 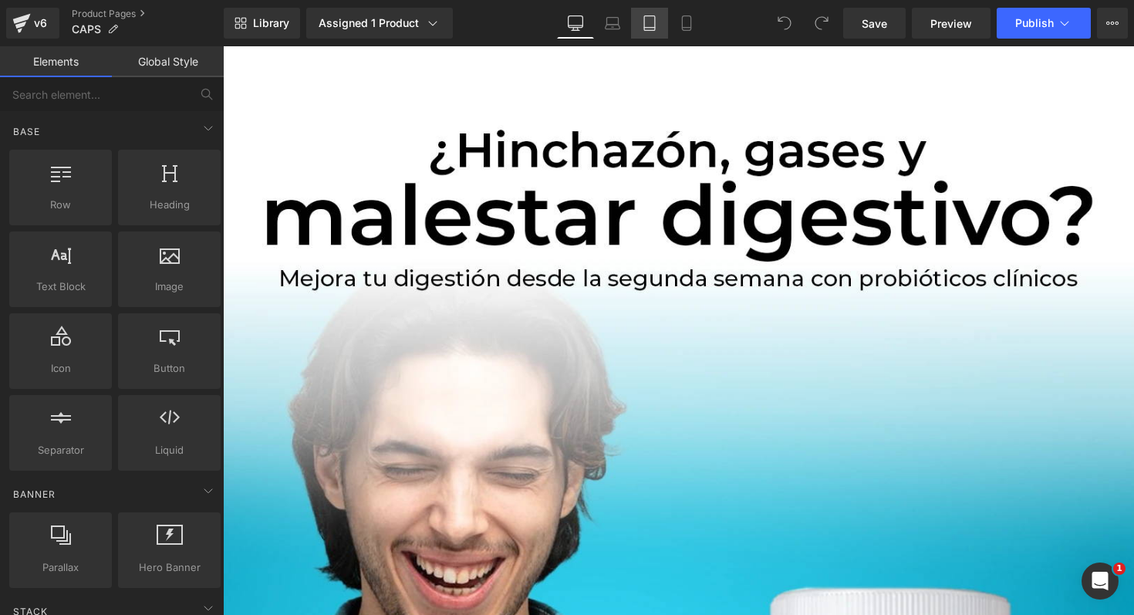 What do you see at coordinates (34, 494) in the screenshot?
I see `span: Banner` at bounding box center [34, 494].